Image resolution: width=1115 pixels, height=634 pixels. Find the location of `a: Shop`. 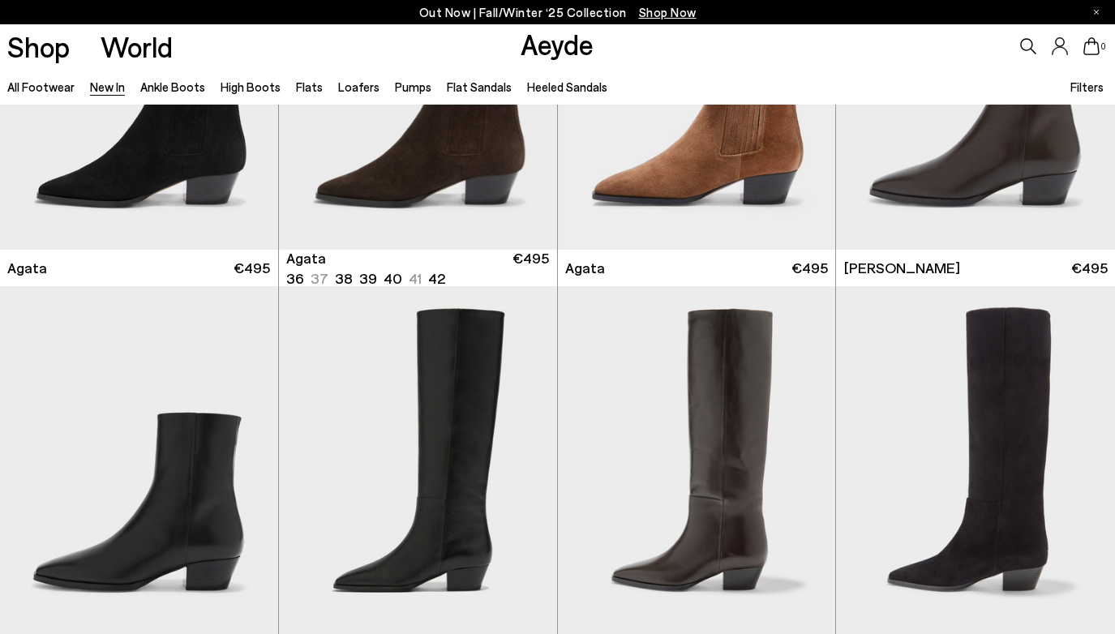

a: Shop is located at coordinates (38, 46).